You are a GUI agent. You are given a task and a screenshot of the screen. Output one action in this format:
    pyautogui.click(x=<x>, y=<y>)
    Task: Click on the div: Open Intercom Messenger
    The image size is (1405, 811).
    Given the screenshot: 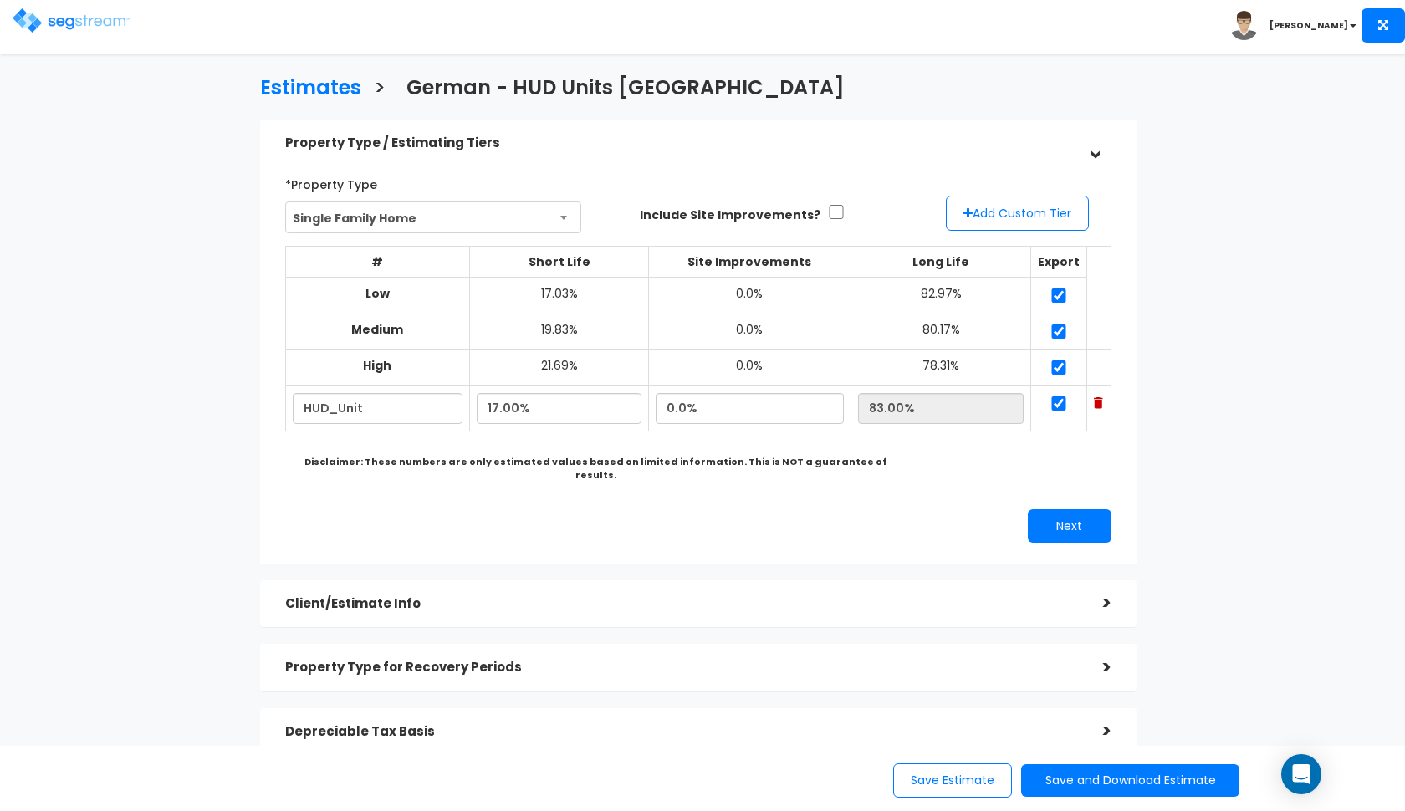 What is the action you would take?
    pyautogui.click(x=1301, y=774)
    